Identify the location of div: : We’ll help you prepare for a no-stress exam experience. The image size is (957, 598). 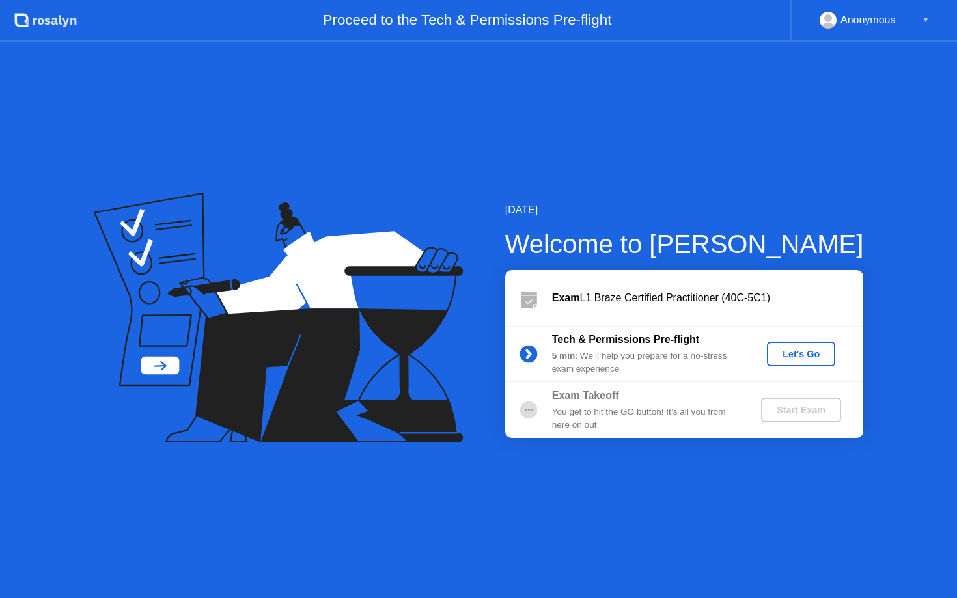
(646, 362).